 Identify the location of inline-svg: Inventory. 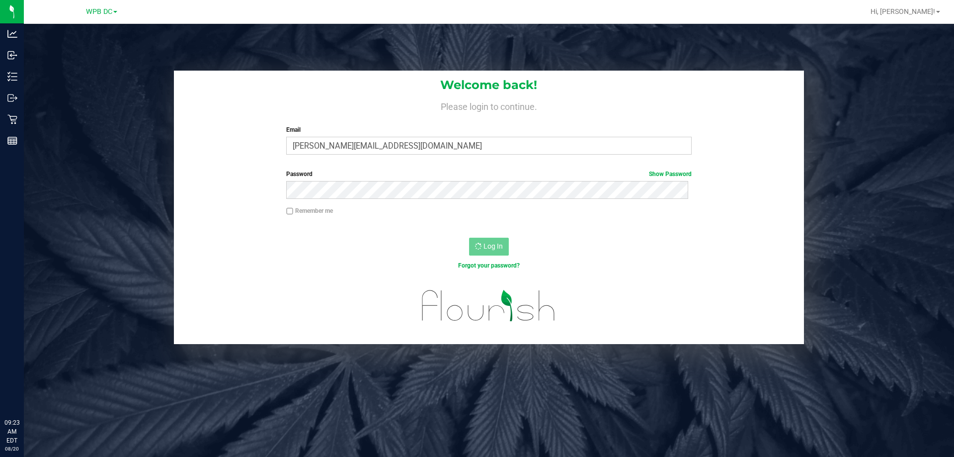
(12, 77).